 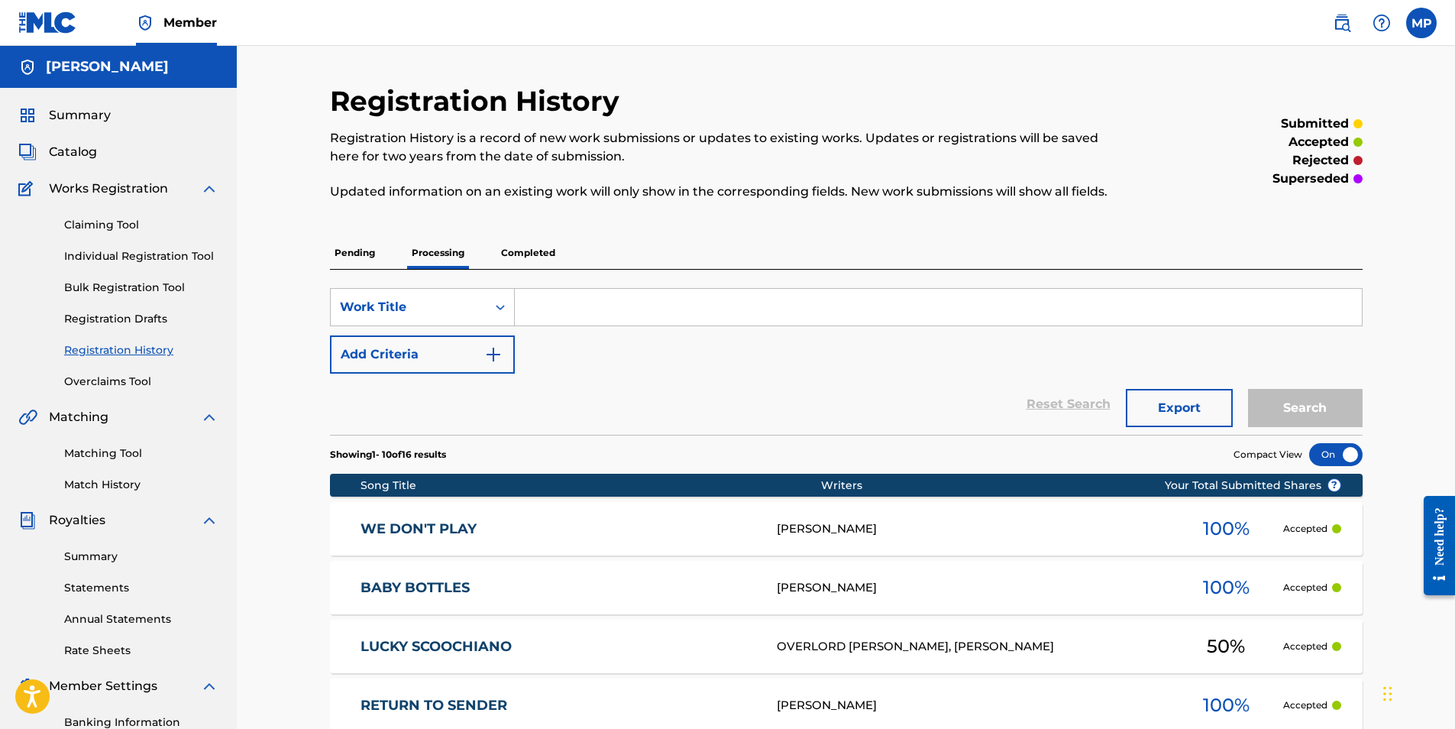 What do you see at coordinates (528, 253) in the screenshot?
I see `p: Completed` at bounding box center [528, 253].